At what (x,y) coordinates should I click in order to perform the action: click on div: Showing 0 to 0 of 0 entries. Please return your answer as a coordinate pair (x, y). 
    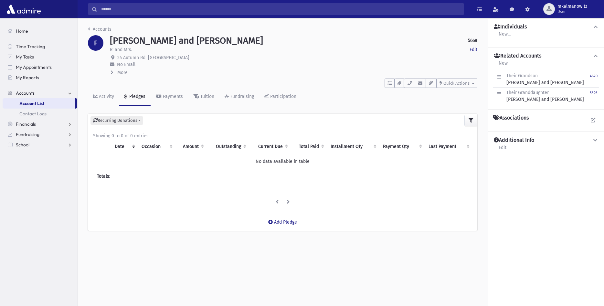
    Looking at the image, I should click on (282, 136).